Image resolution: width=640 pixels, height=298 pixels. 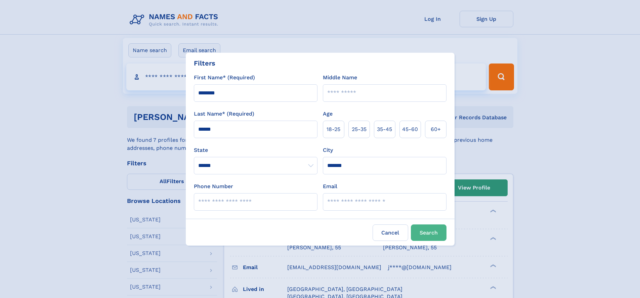 I want to click on div: Filters, so click(x=205, y=63).